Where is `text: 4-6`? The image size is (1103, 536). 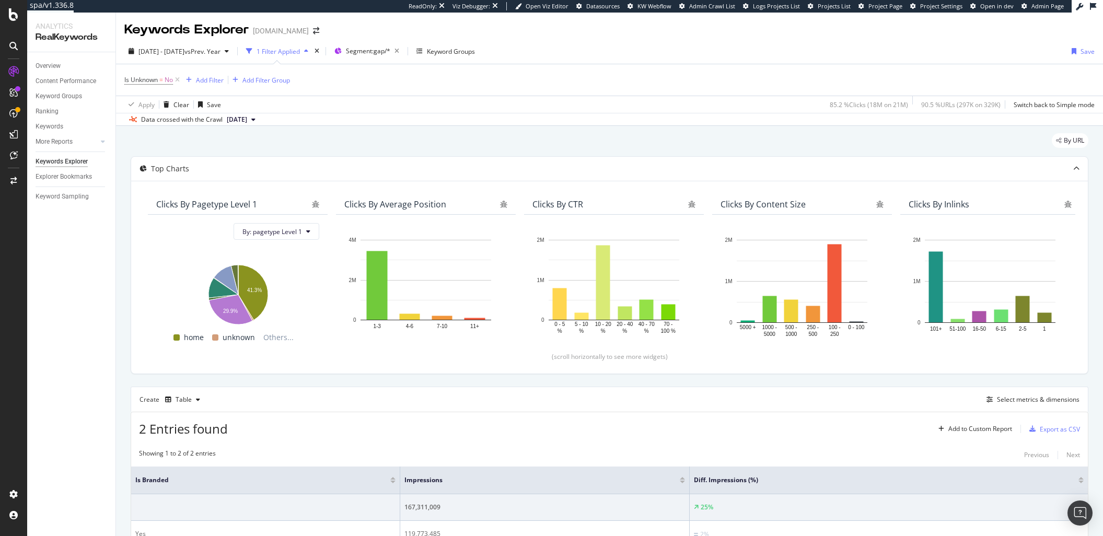 text: 4-6 is located at coordinates (410, 326).